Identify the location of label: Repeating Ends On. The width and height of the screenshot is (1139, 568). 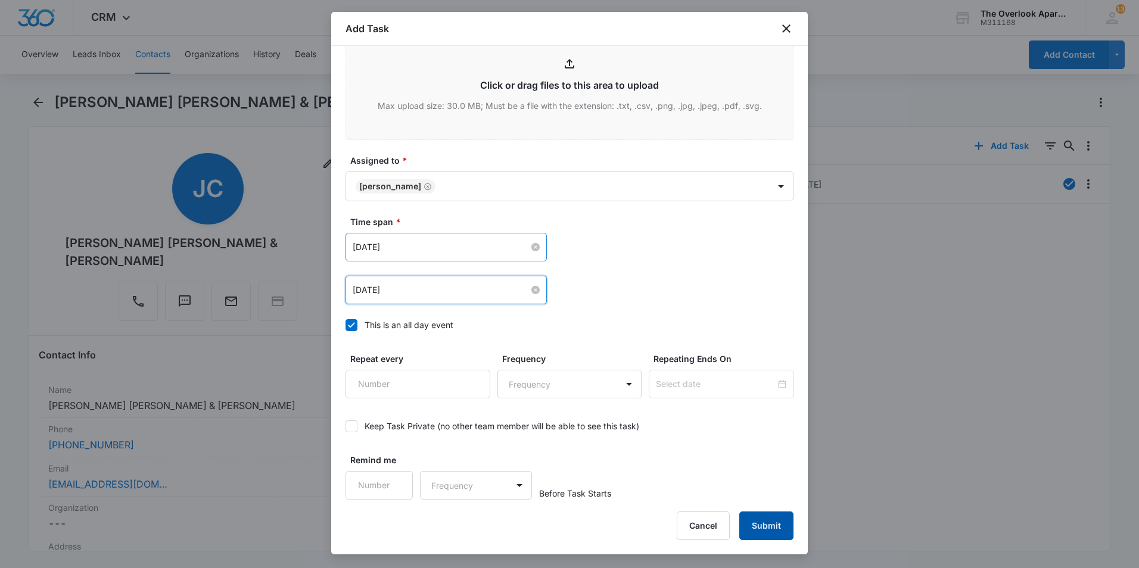
(726, 359).